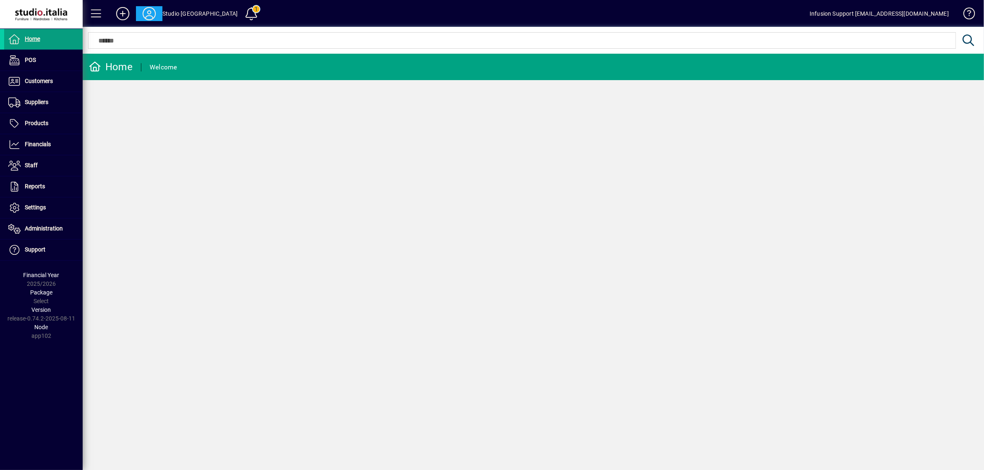 This screenshot has width=984, height=470. What do you see at coordinates (32, 39) in the screenshot?
I see `span: Home` at bounding box center [32, 39].